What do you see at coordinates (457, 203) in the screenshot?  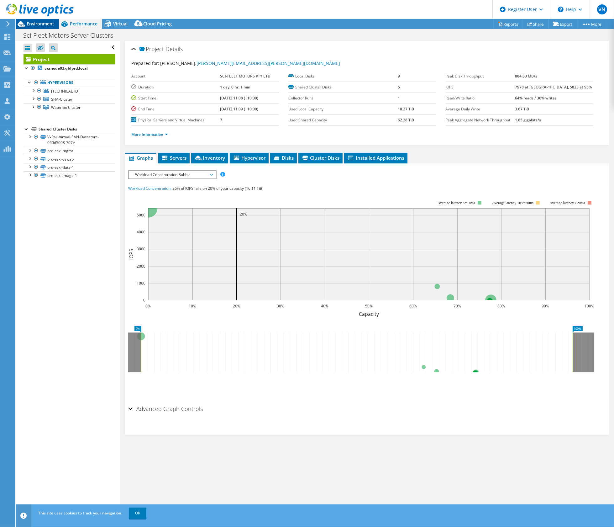 I see `tspan: Average latency <=10ms` at bounding box center [457, 203].